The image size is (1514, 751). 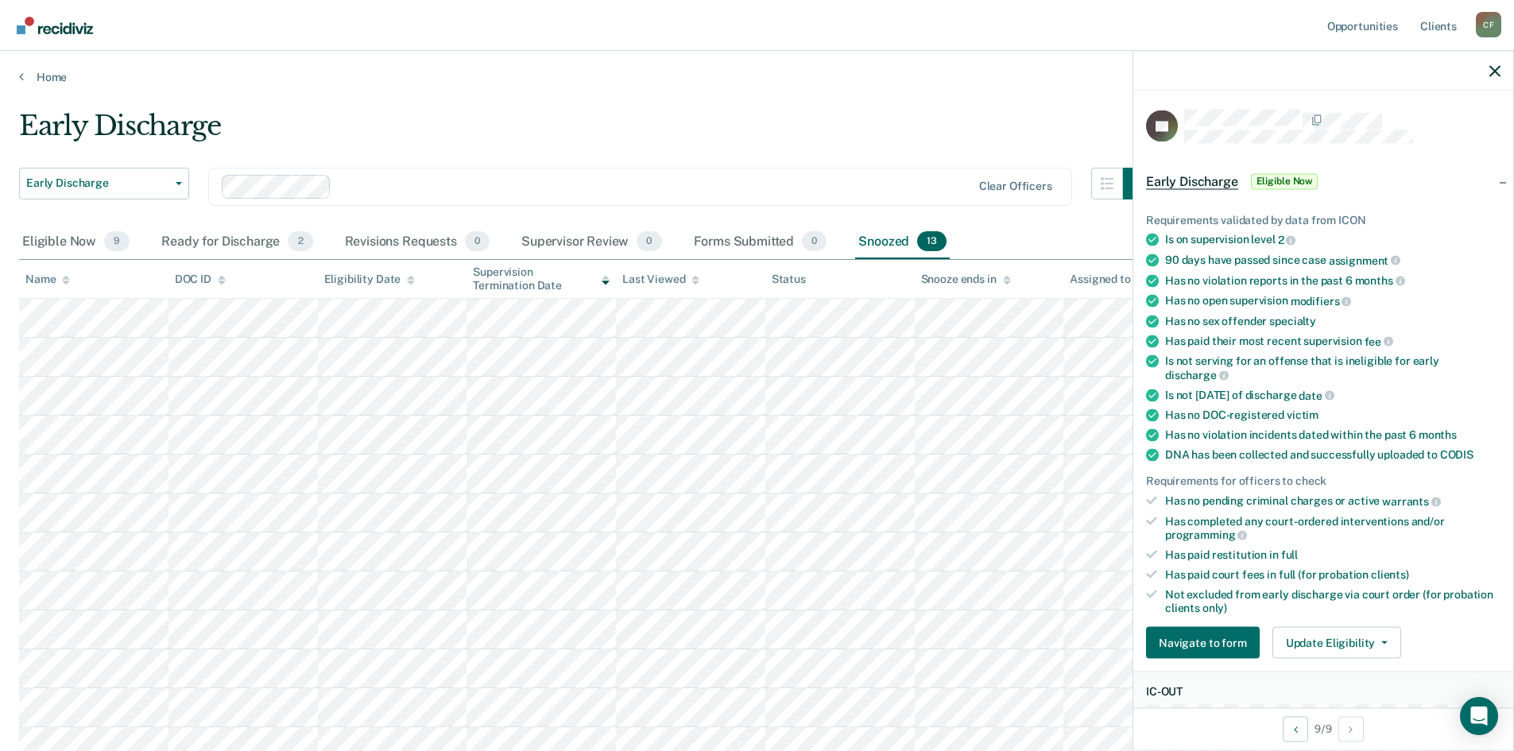 What do you see at coordinates (1284, 181) in the screenshot?
I see `span: Eligible Now` at bounding box center [1284, 181].